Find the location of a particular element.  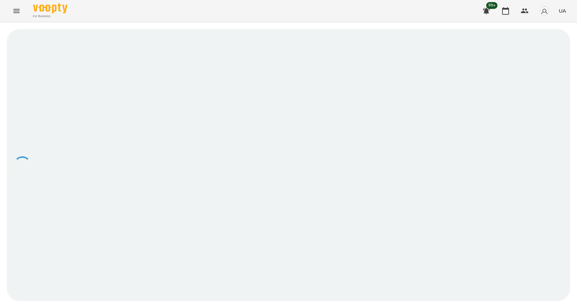

button: Menu is located at coordinates (16, 11).